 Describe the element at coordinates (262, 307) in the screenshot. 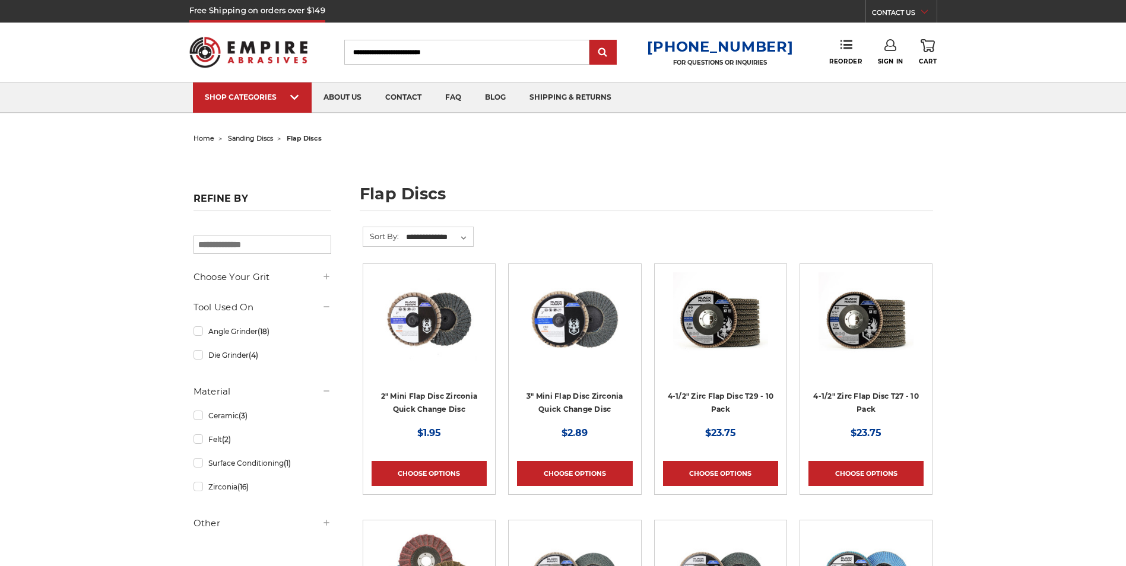

I see `h5: Tool Used On` at that location.